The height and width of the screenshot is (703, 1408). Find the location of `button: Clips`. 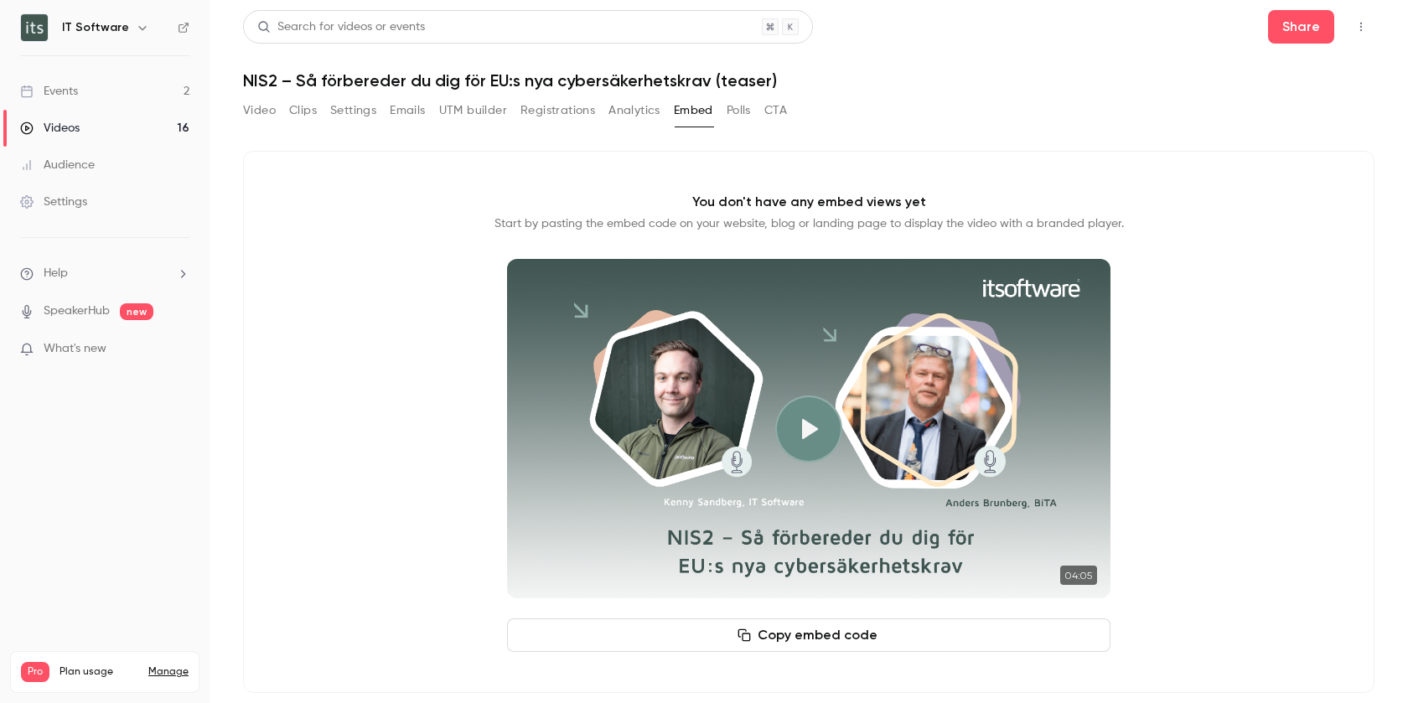

button: Clips is located at coordinates (303, 111).